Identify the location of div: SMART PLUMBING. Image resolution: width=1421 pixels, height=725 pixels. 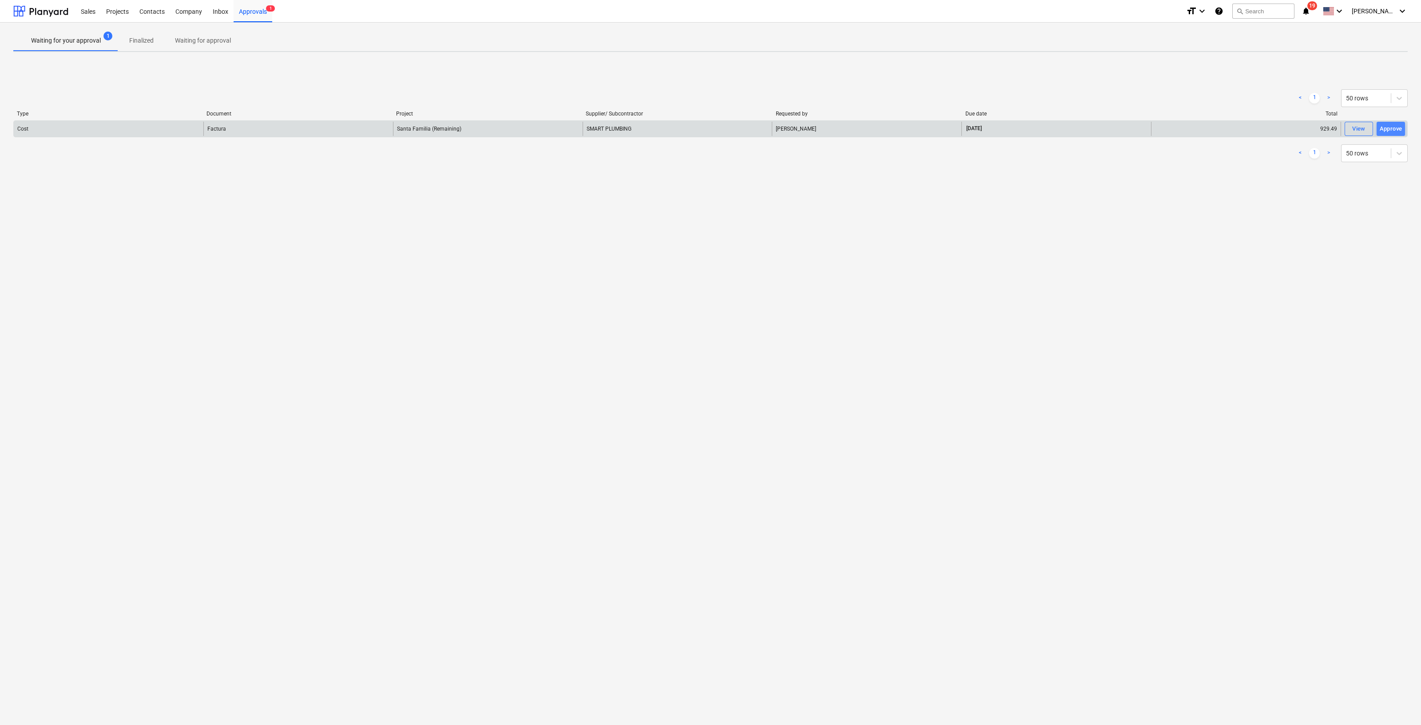
(677, 129).